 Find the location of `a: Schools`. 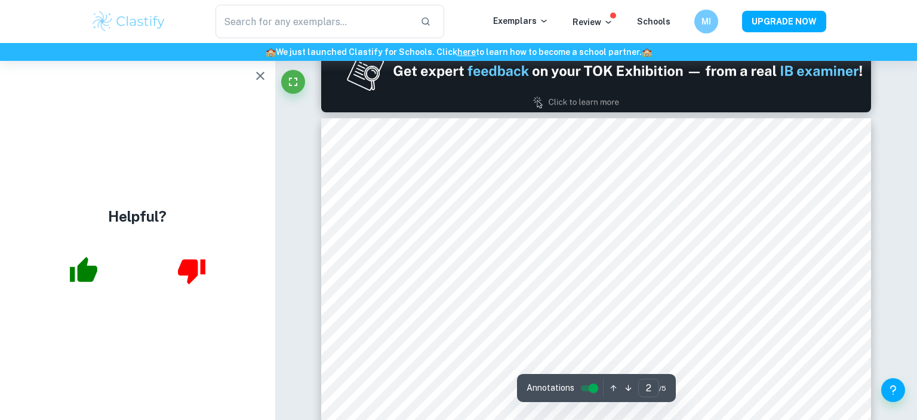

a: Schools is located at coordinates (654, 21).